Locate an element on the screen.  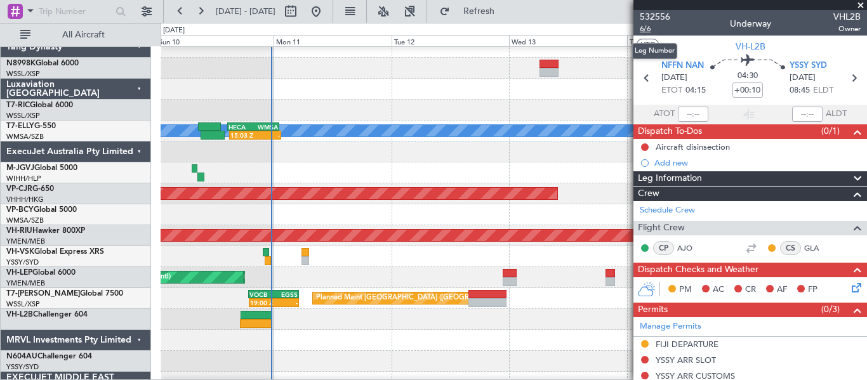
a: M-JGVJGlobal 5000 is located at coordinates (42, 168).